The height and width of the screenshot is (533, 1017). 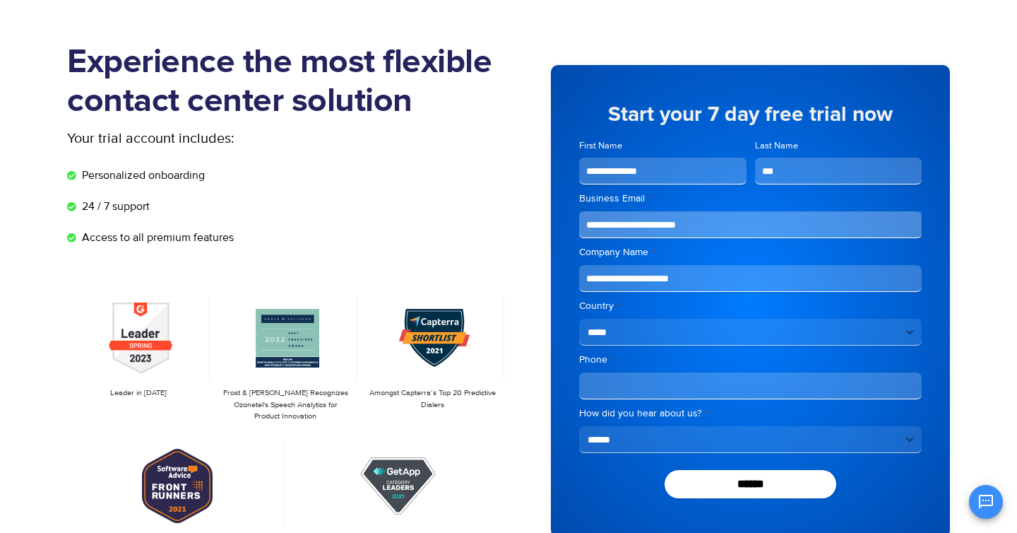 What do you see at coordinates (114, 206) in the screenshot?
I see `span: 24 / 7 support` at bounding box center [114, 206].